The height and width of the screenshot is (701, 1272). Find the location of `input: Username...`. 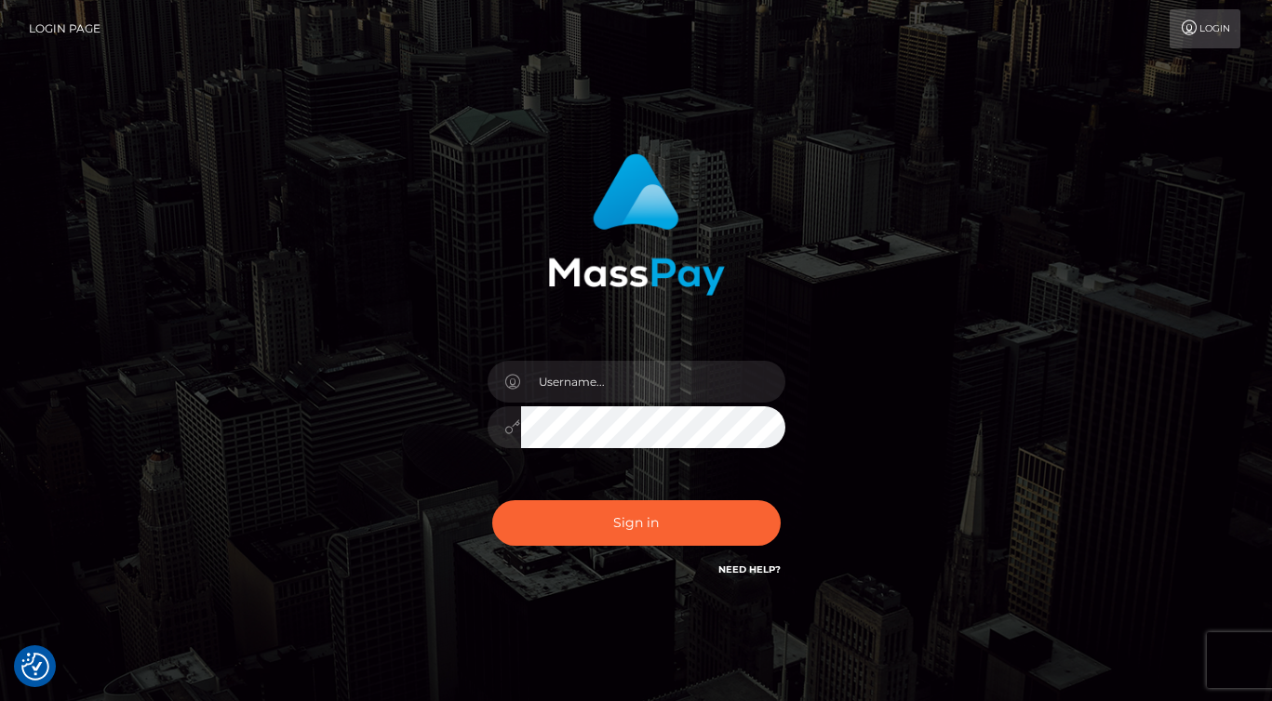

input: Username... is located at coordinates (653, 381).